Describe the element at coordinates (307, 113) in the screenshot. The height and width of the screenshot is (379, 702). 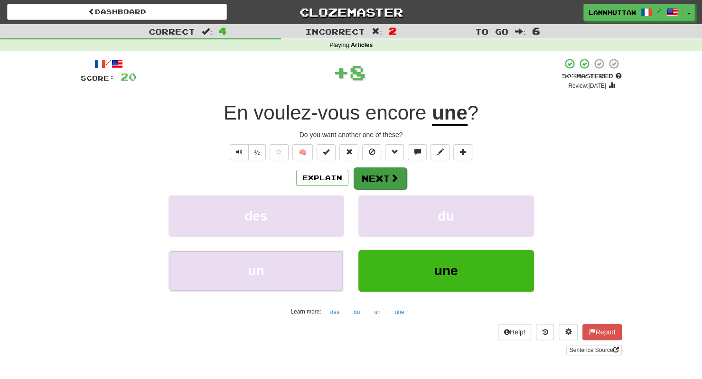
I see `span: voulez-vous` at that location.